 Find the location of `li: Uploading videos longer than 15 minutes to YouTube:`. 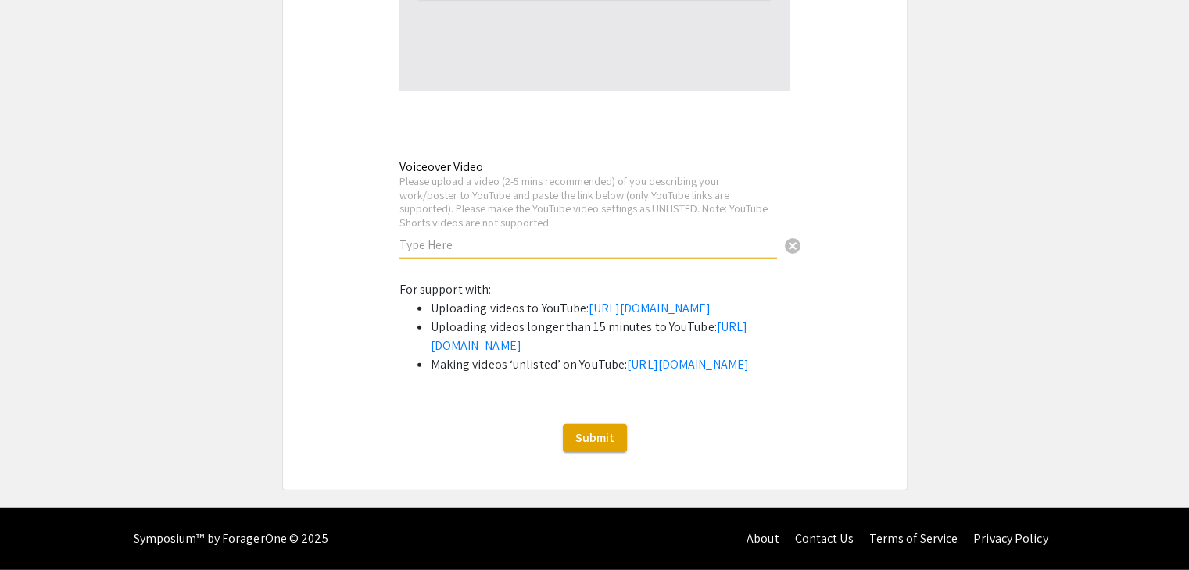

li: Uploading videos longer than 15 minutes to YouTube: is located at coordinates (610, 337).